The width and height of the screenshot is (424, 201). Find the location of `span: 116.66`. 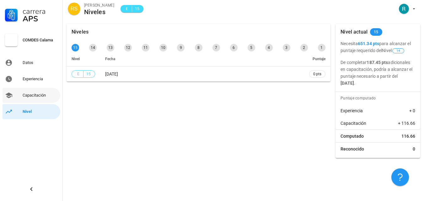

span: 116.66 is located at coordinates (408, 136).